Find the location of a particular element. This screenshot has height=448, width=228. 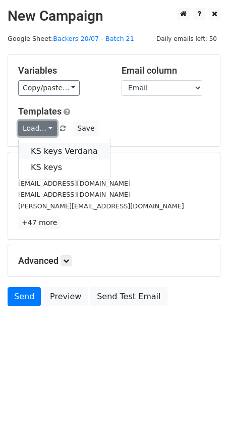

a: Backers 20/07 - Batch 21 is located at coordinates (93, 38).